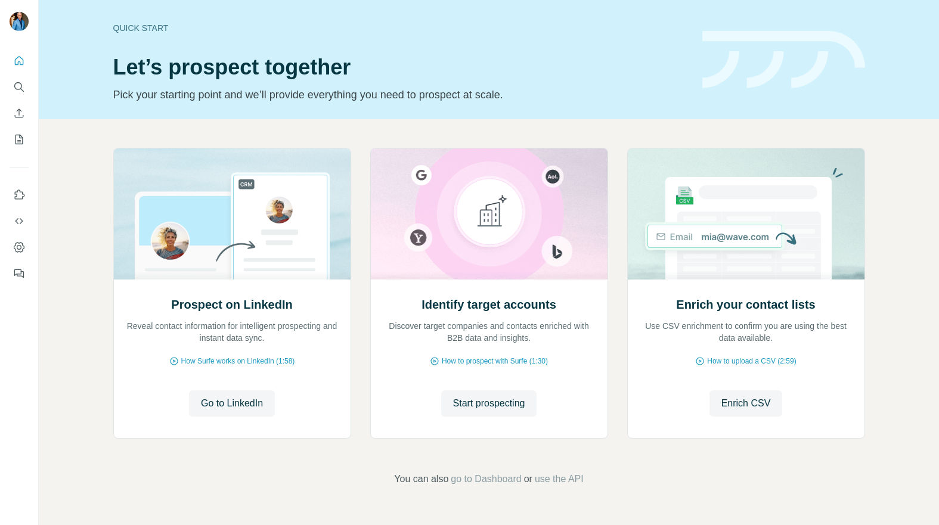 The height and width of the screenshot is (525, 939). What do you see at coordinates (19, 139) in the screenshot?
I see `button: My lists` at bounding box center [19, 139].